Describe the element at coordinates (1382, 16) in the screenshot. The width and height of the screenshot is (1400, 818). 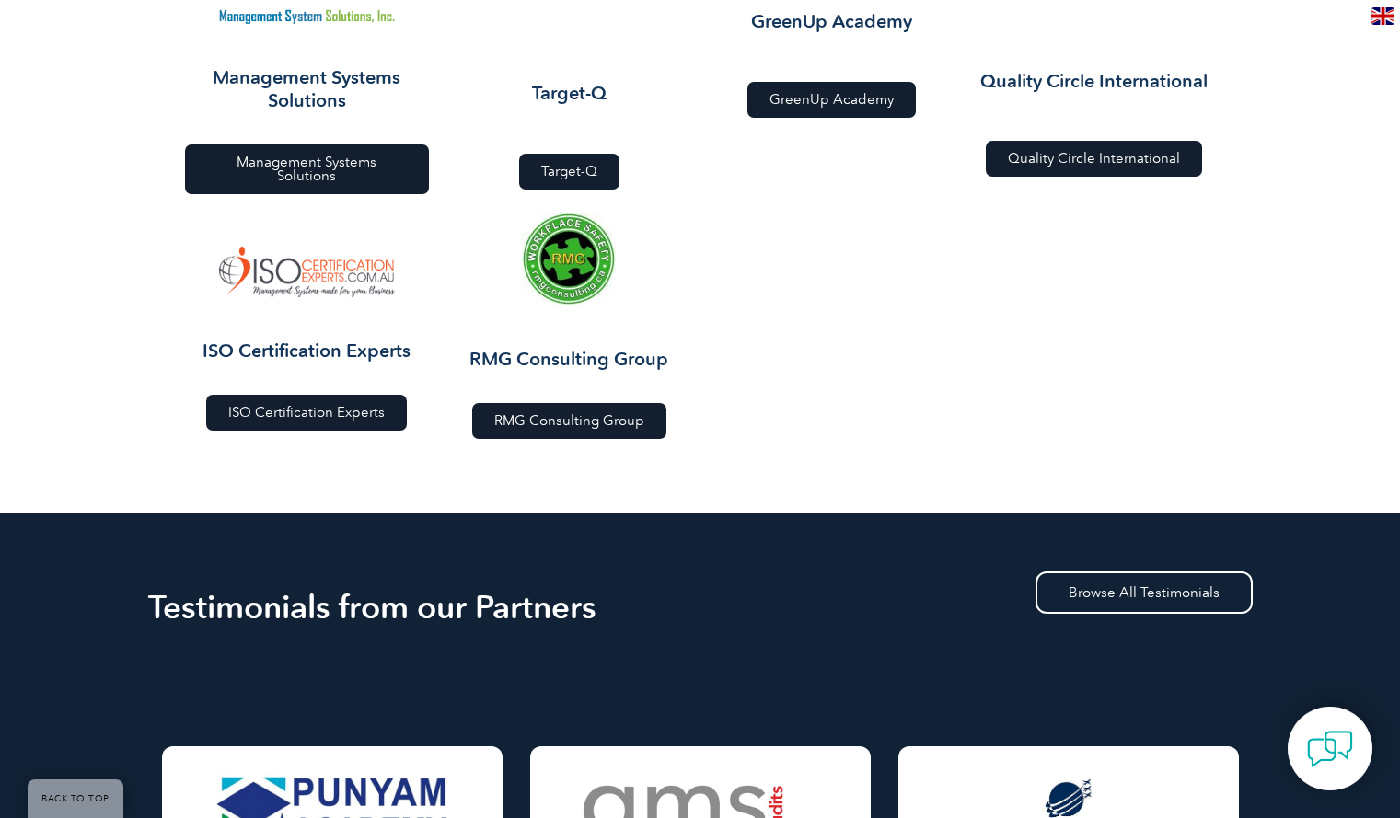
I see `img: en` at that location.